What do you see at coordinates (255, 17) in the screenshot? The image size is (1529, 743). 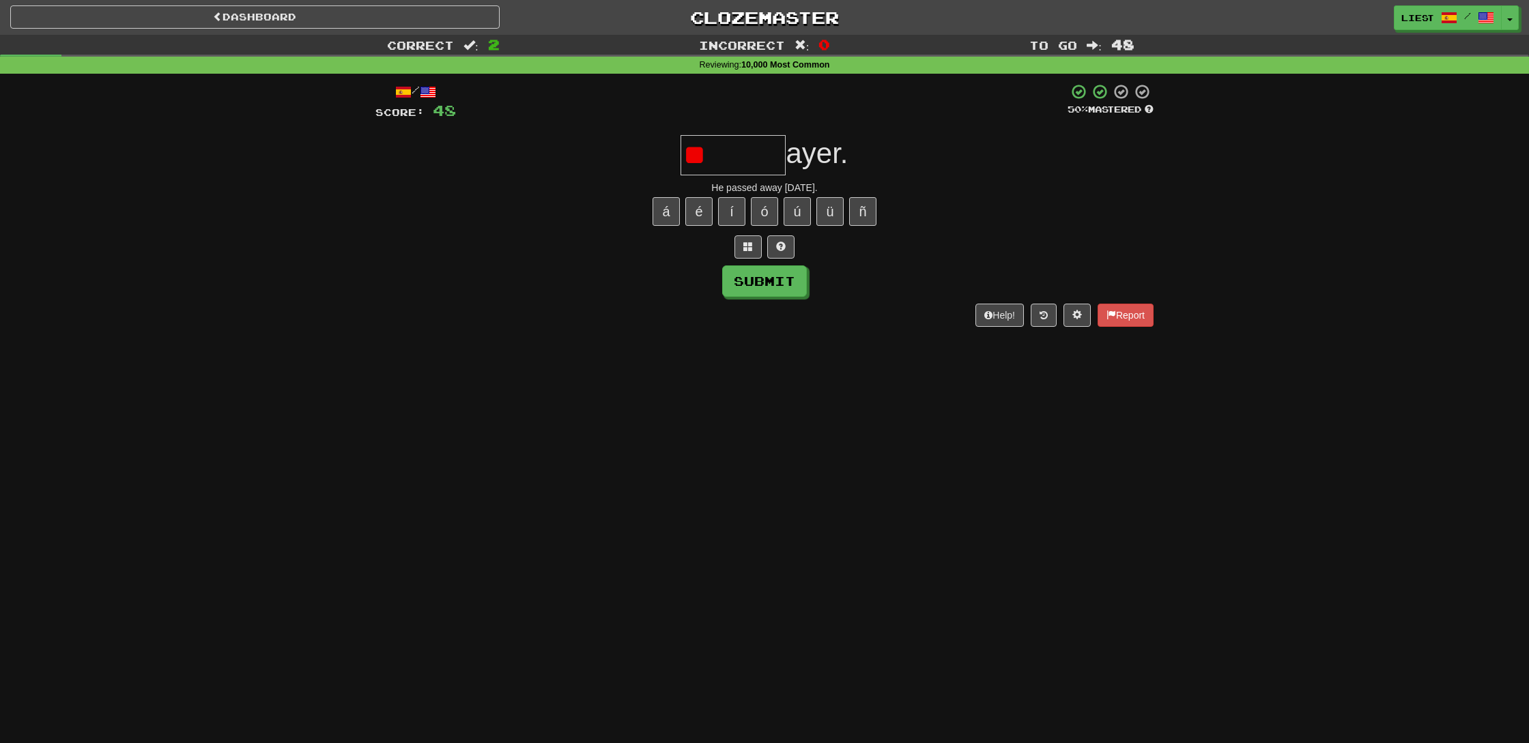 I see `a: Dashboard` at bounding box center [255, 17].